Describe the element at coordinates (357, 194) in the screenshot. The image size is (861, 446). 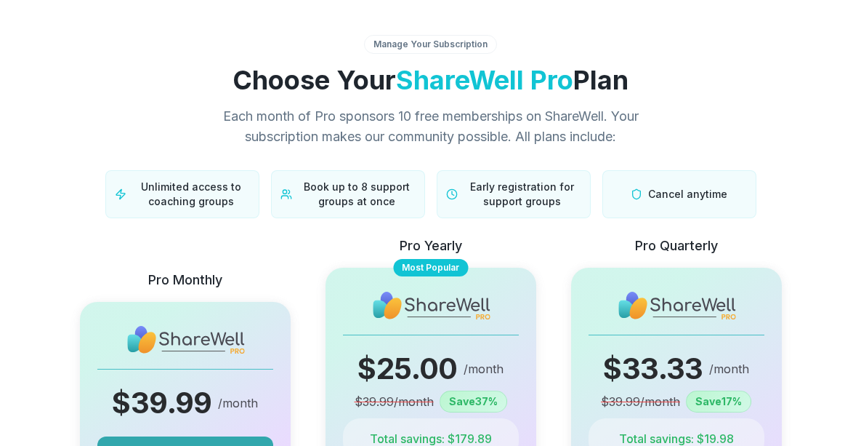
I see `span: Book up to 8 support groups at once` at that location.